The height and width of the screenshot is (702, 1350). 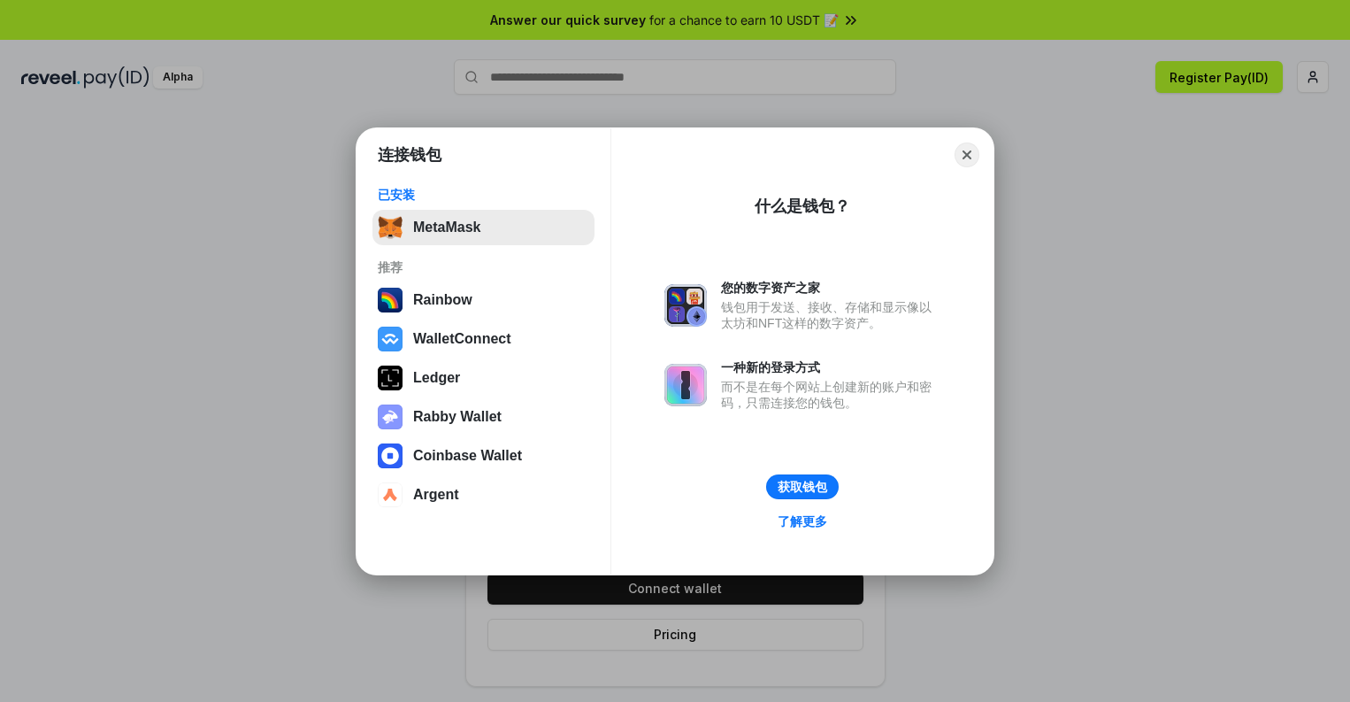 What do you see at coordinates (483, 227) in the screenshot?
I see `button: MetaMask` at bounding box center [483, 227].